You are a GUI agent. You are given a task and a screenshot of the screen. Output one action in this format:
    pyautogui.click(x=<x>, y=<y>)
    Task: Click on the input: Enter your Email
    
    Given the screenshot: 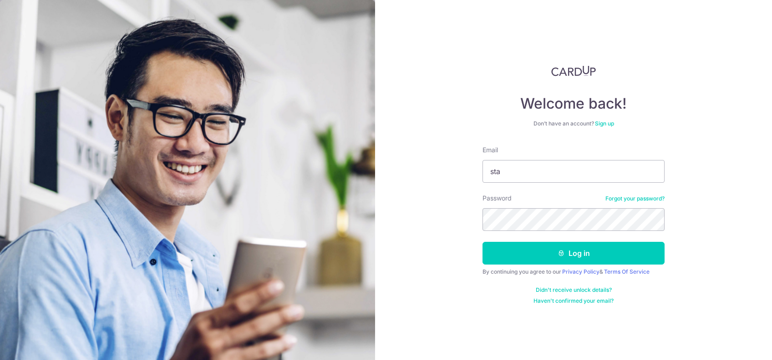 What is the action you would take?
    pyautogui.click(x=573, y=172)
    